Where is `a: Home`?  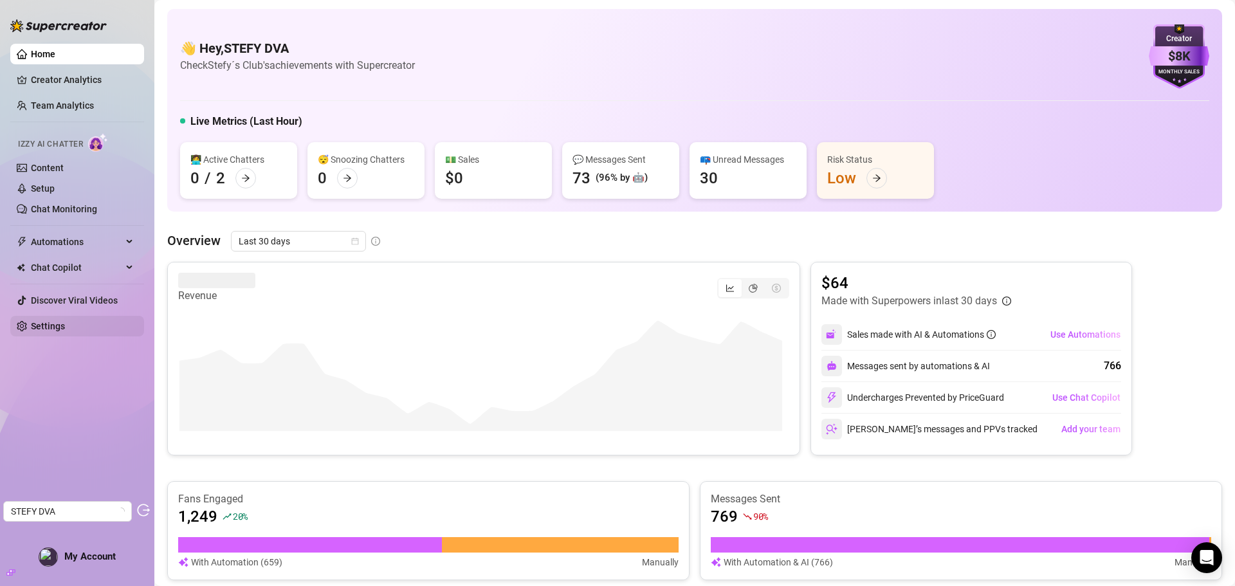
a: Home is located at coordinates (43, 54).